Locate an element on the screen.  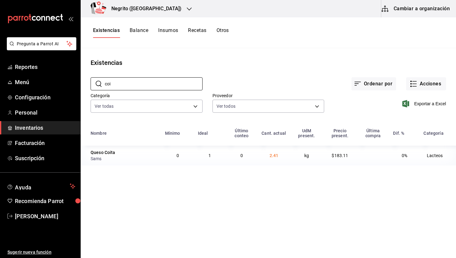
input: Buscar nombre de insumo is located at coordinates (154, 84).